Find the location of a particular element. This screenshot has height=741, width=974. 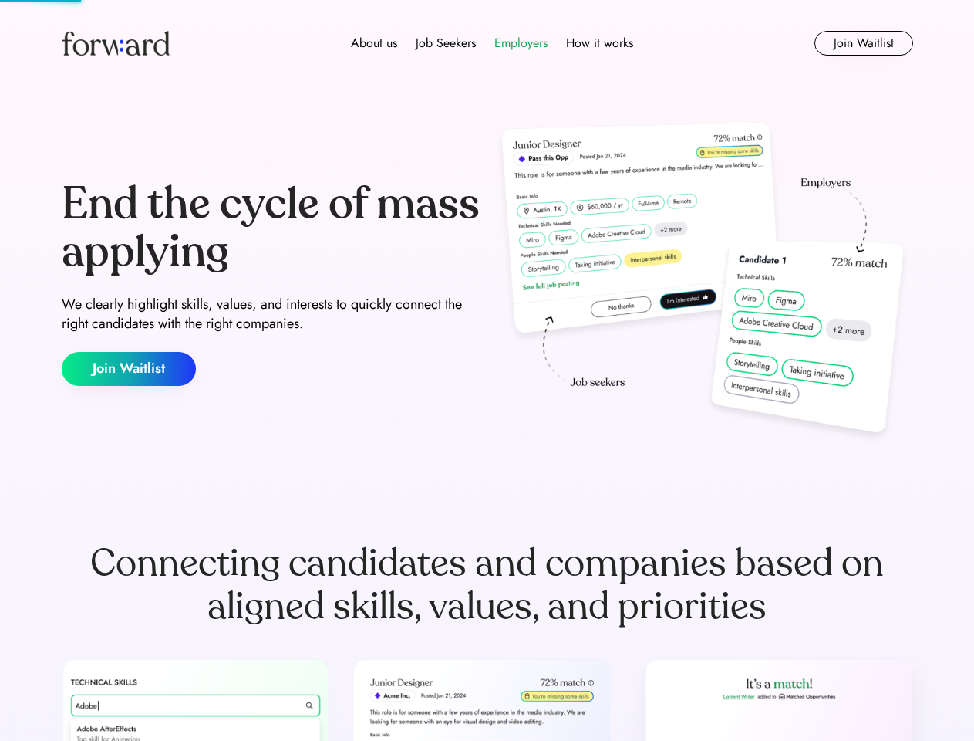

div: How it works is located at coordinates (599, 43).